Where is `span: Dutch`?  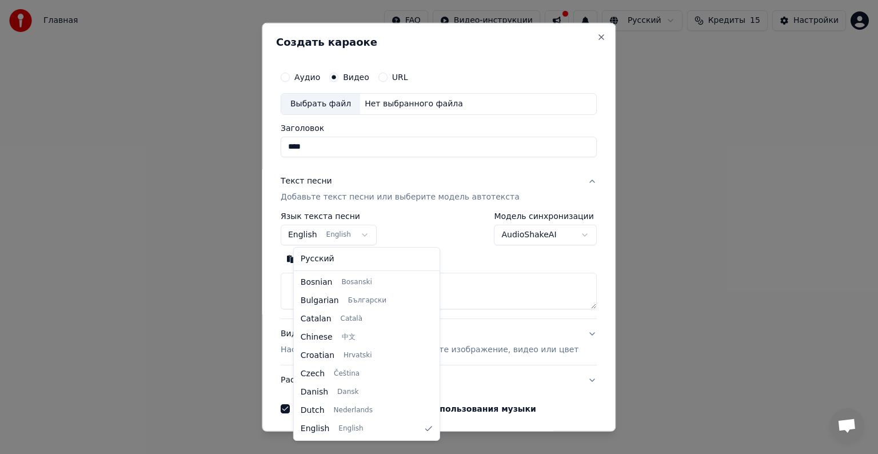 span: Dutch is located at coordinates (313, 410).